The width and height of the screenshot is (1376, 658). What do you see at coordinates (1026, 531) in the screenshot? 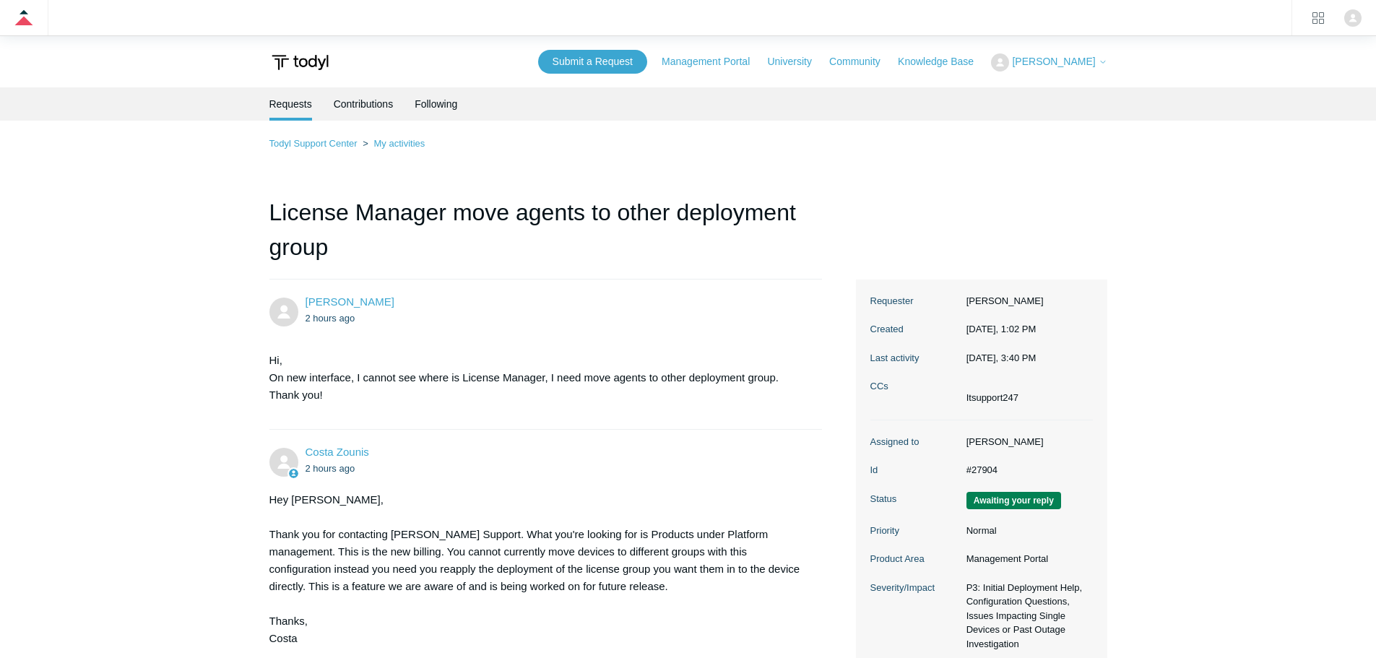
I see `dd: Normal` at bounding box center [1026, 531].